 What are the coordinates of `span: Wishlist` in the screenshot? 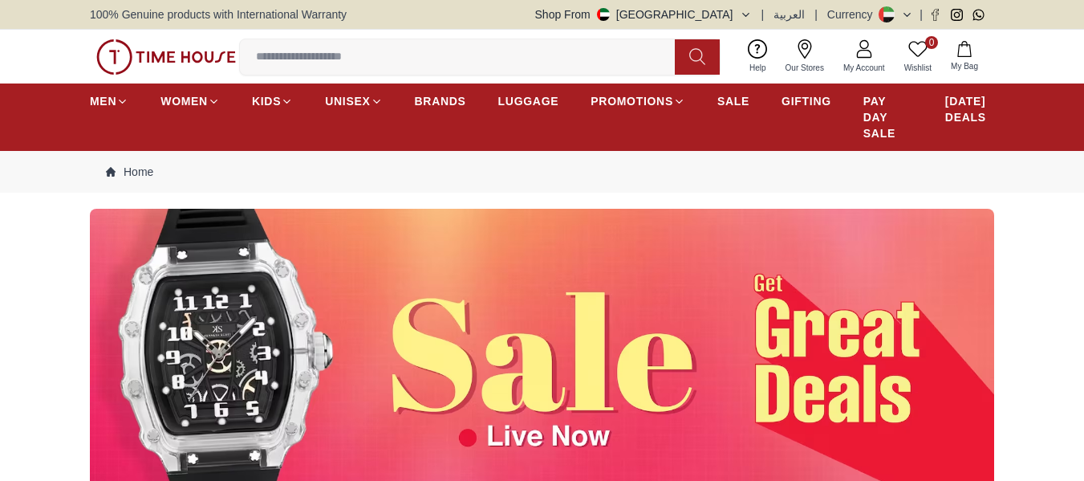 It's located at (918, 67).